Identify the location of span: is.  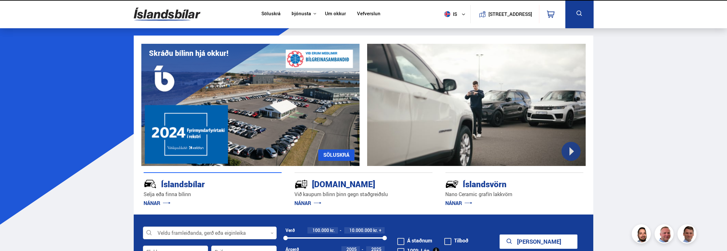
(450, 14).